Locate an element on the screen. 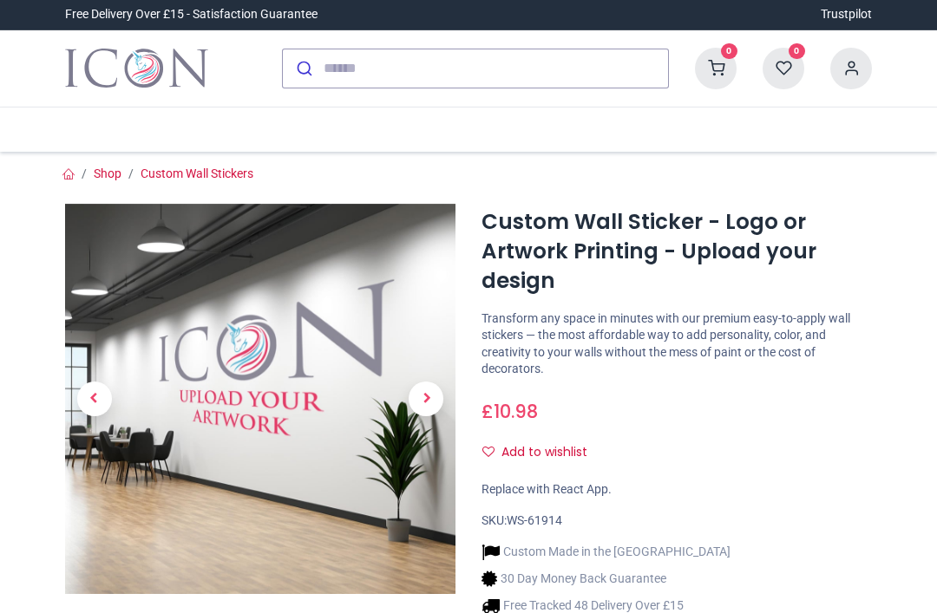 The height and width of the screenshot is (613, 937). span: Previous is located at coordinates (95, 399).